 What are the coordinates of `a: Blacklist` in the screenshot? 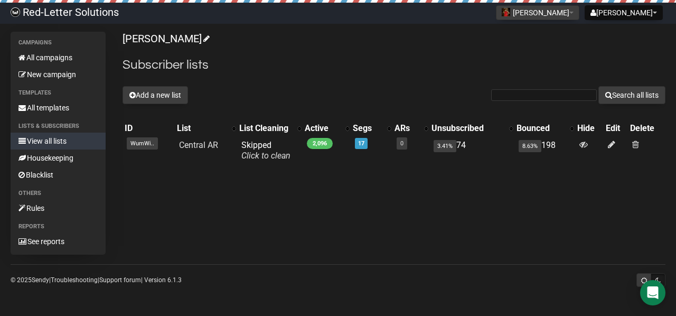 It's located at (58, 175).